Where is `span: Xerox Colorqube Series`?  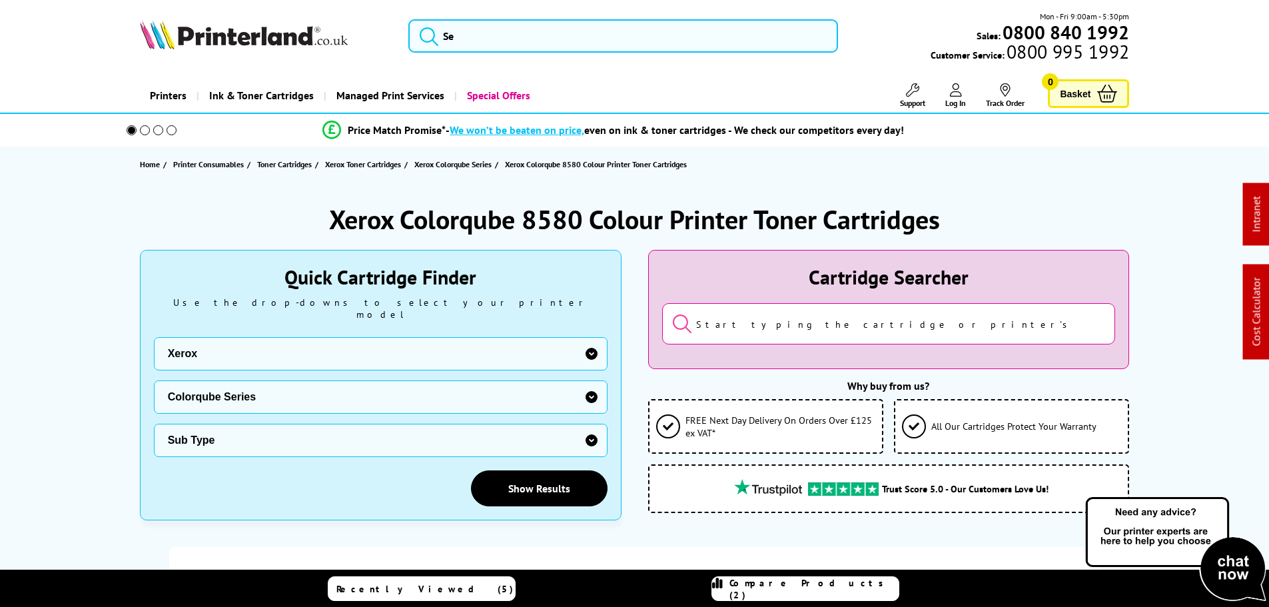 span: Xerox Colorqube Series is located at coordinates (453, 164).